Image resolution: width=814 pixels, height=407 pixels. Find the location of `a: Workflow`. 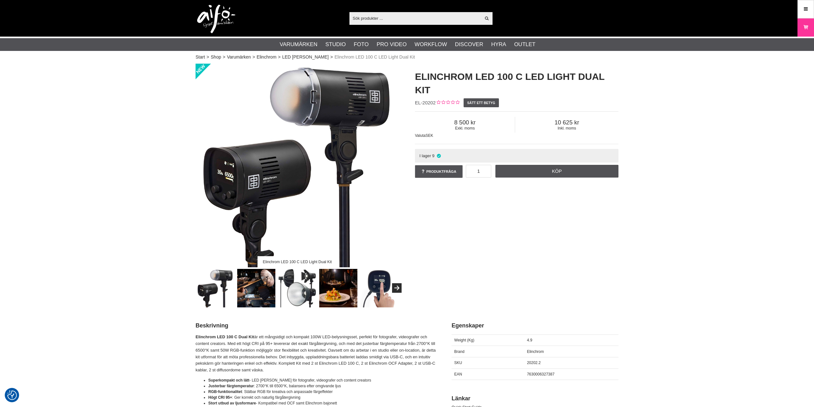

a: Workflow is located at coordinates (431, 45).